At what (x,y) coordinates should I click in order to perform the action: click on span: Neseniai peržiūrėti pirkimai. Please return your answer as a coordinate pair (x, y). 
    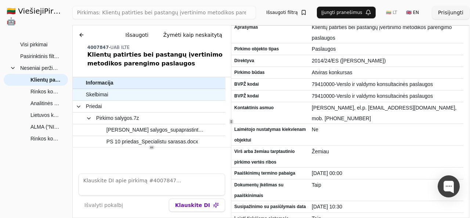
    Looking at the image, I should click on (40, 68).